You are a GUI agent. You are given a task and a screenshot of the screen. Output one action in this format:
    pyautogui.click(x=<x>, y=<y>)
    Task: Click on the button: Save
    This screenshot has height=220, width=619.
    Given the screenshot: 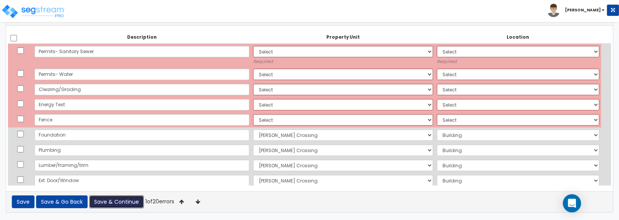 What is the action you would take?
    pyautogui.click(x=23, y=202)
    